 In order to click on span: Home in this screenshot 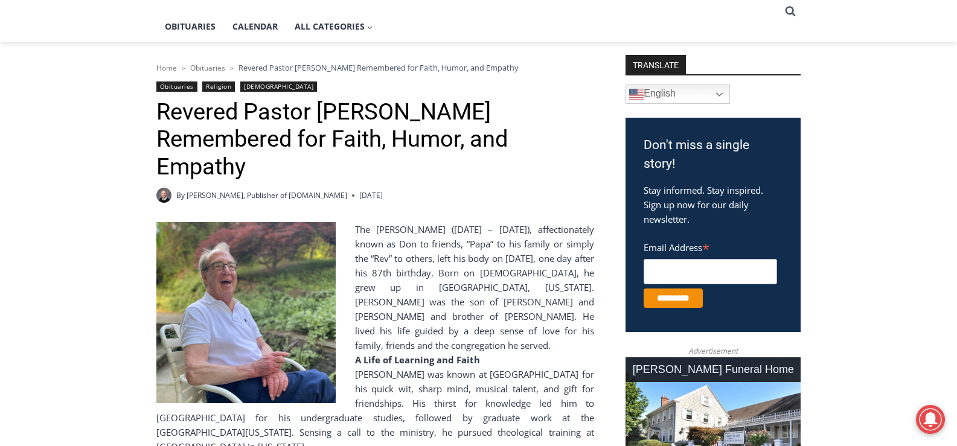, I will do `click(167, 68)`.